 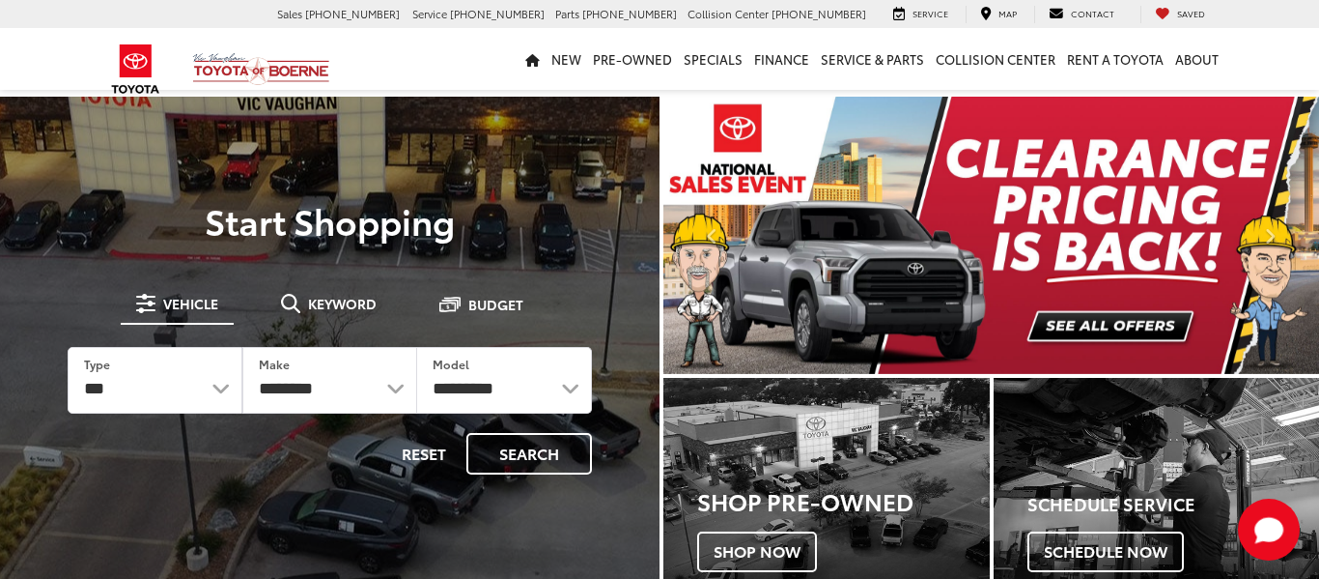 I want to click on button: Click to view next picture., so click(x=1270, y=235).